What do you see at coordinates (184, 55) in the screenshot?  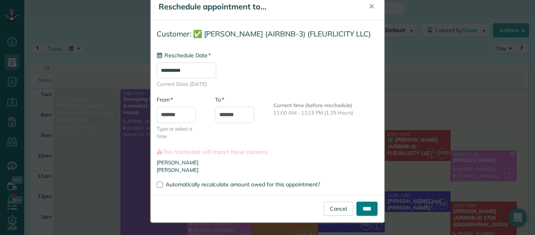 I see `label: Reschedule Date` at bounding box center [184, 55].